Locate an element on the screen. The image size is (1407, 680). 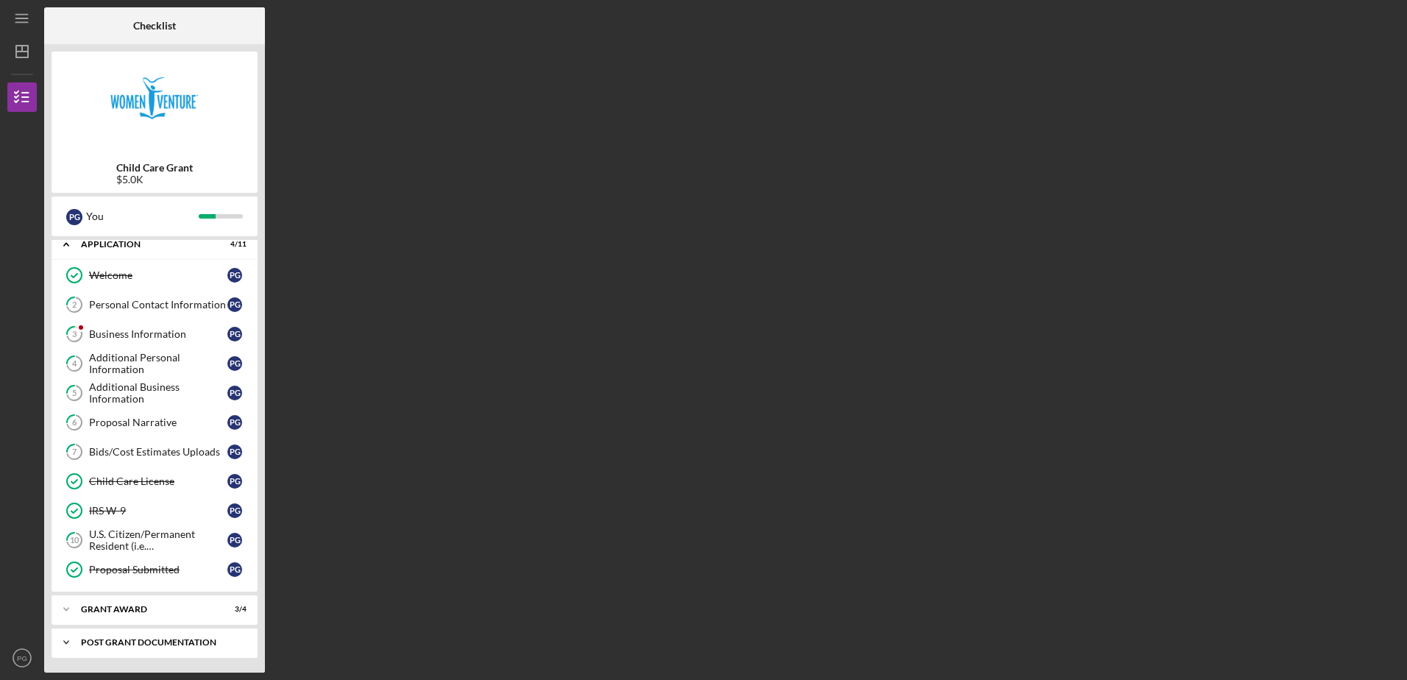
a: 2Personal Contact InformationPG is located at coordinates (154, 305).